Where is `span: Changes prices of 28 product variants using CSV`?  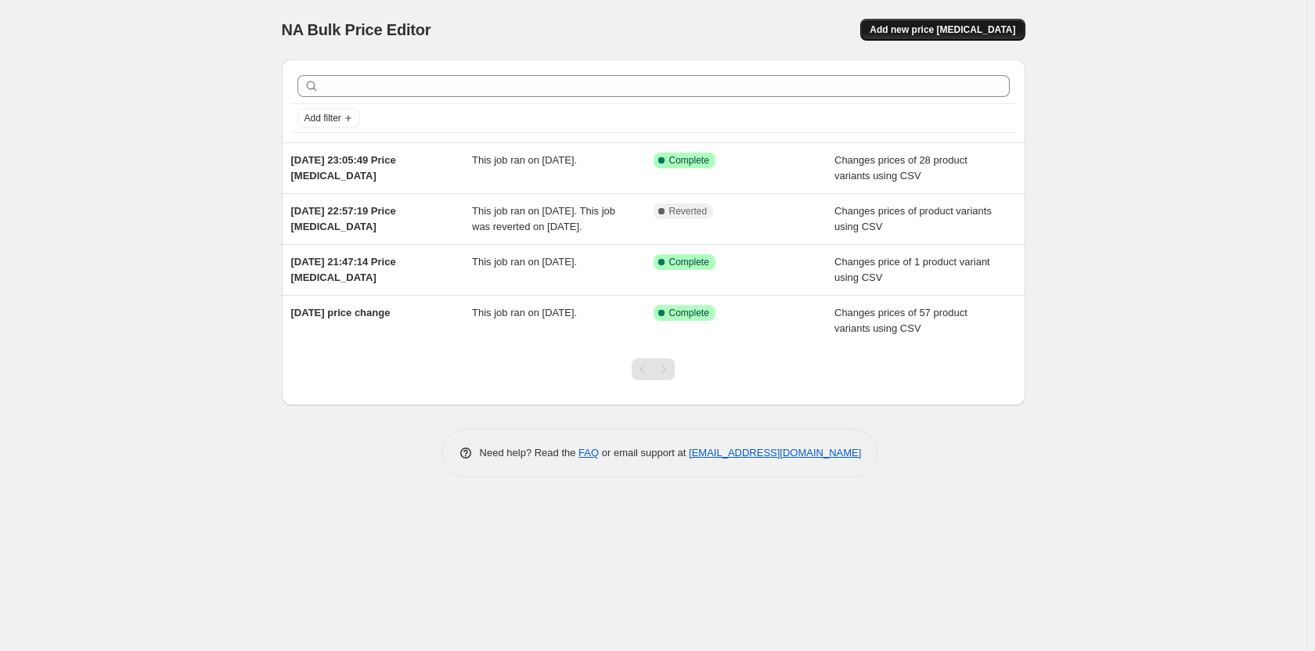
span: Changes prices of 28 product variants using CSV is located at coordinates (901, 168).